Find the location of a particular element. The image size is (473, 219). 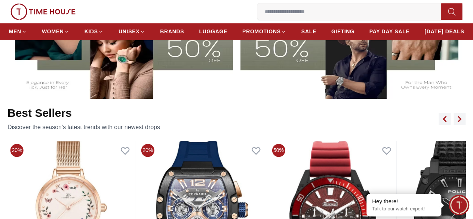

a: PAY DAY SALE is located at coordinates (389, 31).